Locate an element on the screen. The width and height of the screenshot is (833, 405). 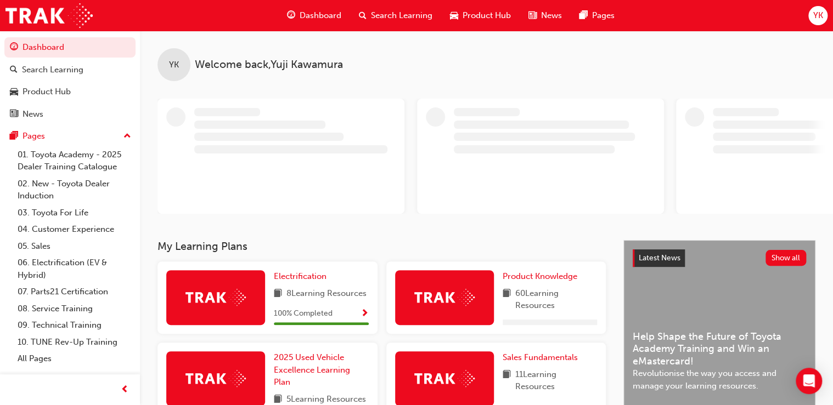
a: 04. Customer Experience is located at coordinates (74, 229).